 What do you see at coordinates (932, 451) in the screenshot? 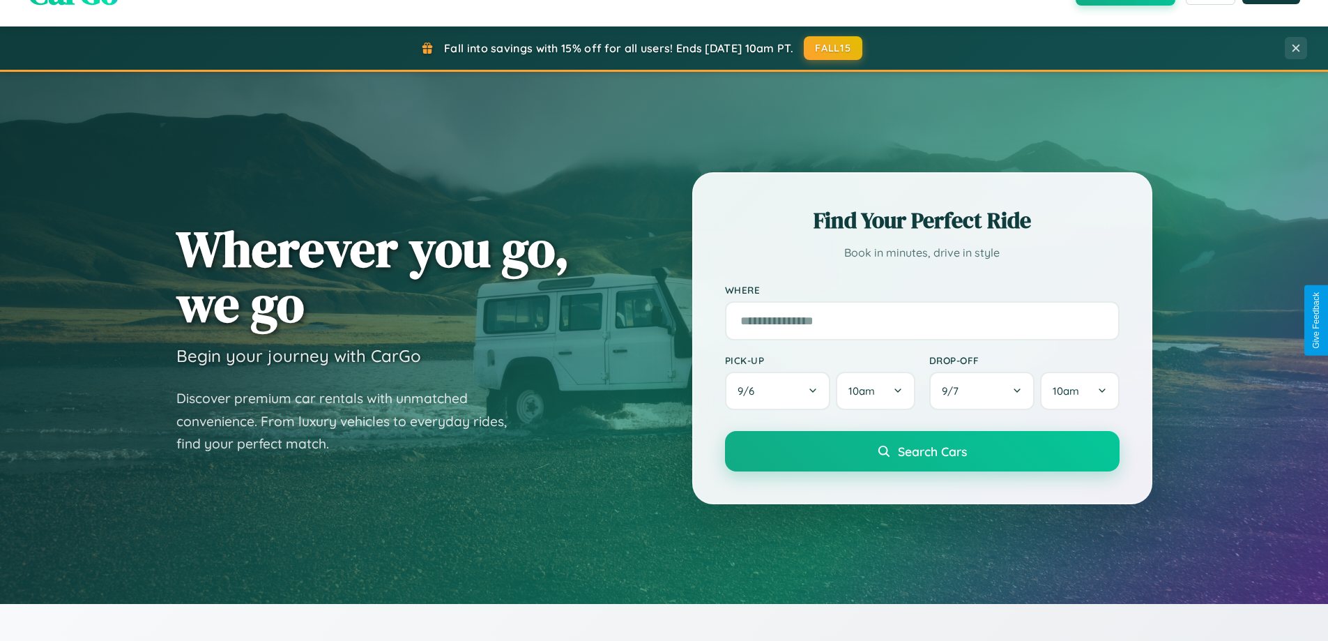
I see `span: Search Cars` at bounding box center [932, 451].